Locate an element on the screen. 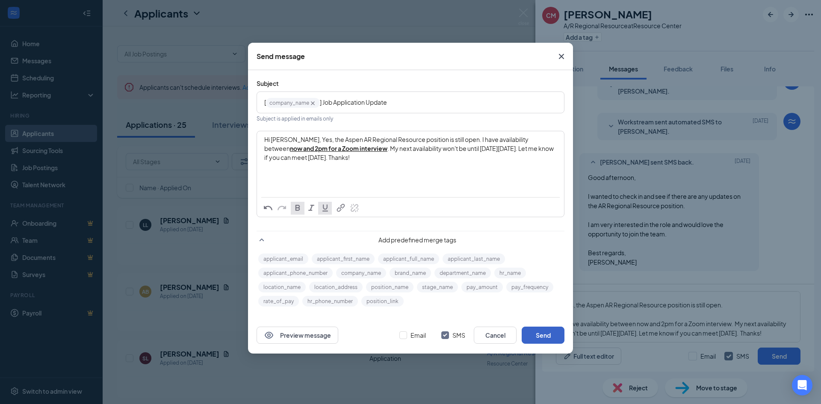  button: applicant_email is located at coordinates (283, 259).